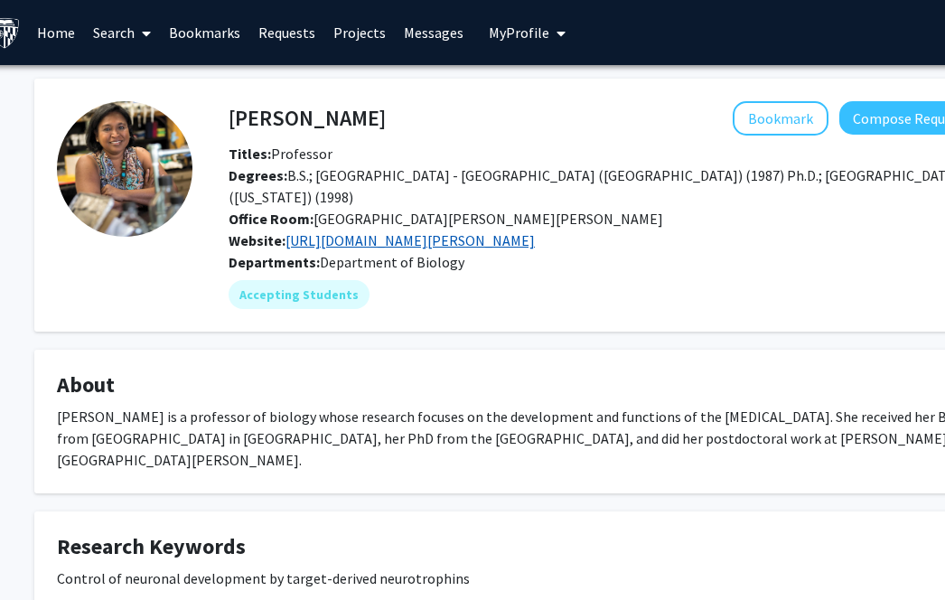 The image size is (945, 600). I want to click on b: Website:, so click(257, 240).